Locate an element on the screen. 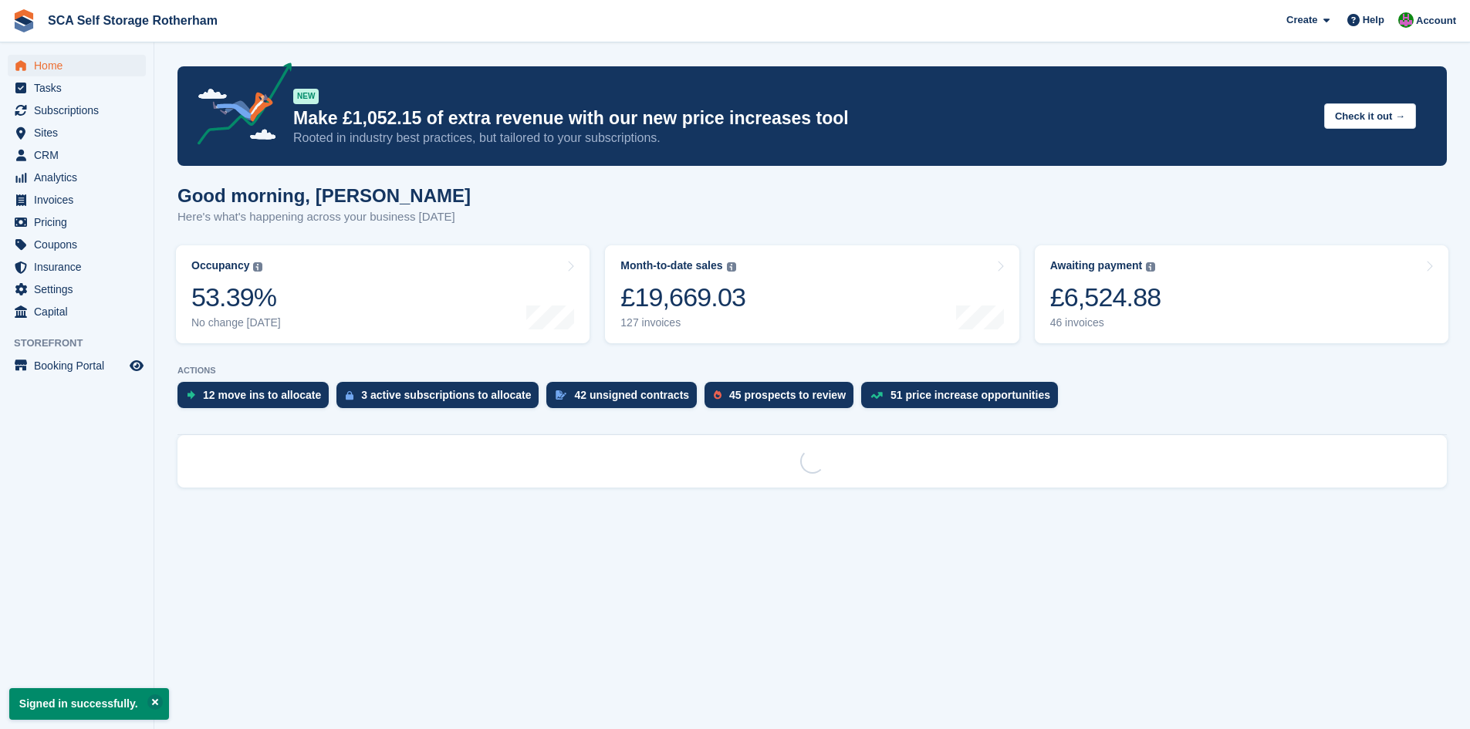 Image resolution: width=1470 pixels, height=729 pixels. a: 45 prospects to review is located at coordinates (783, 399).